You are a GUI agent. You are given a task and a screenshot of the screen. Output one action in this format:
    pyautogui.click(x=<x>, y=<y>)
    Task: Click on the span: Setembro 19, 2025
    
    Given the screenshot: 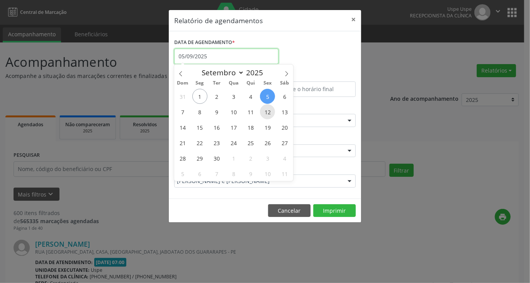 What is the action you would take?
    pyautogui.click(x=267, y=127)
    